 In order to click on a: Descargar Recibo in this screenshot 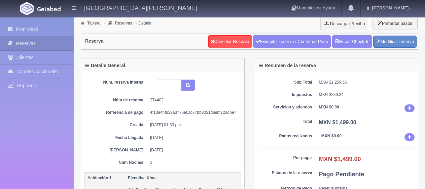, I will do `click(345, 24)`.